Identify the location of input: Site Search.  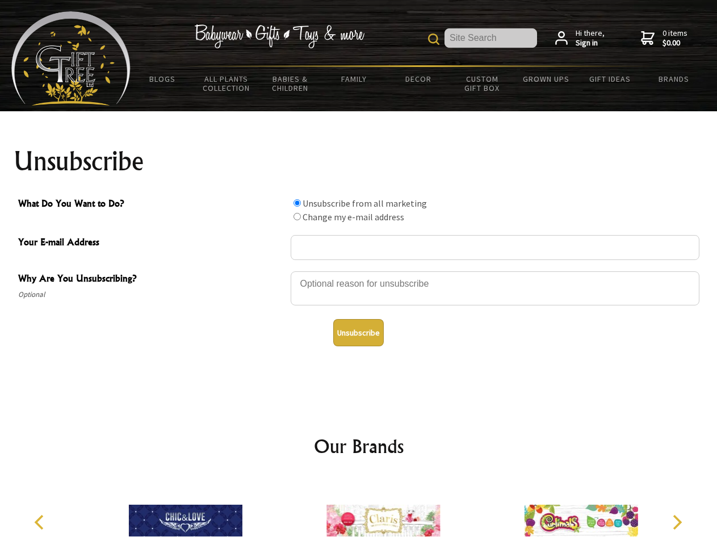
(491, 38).